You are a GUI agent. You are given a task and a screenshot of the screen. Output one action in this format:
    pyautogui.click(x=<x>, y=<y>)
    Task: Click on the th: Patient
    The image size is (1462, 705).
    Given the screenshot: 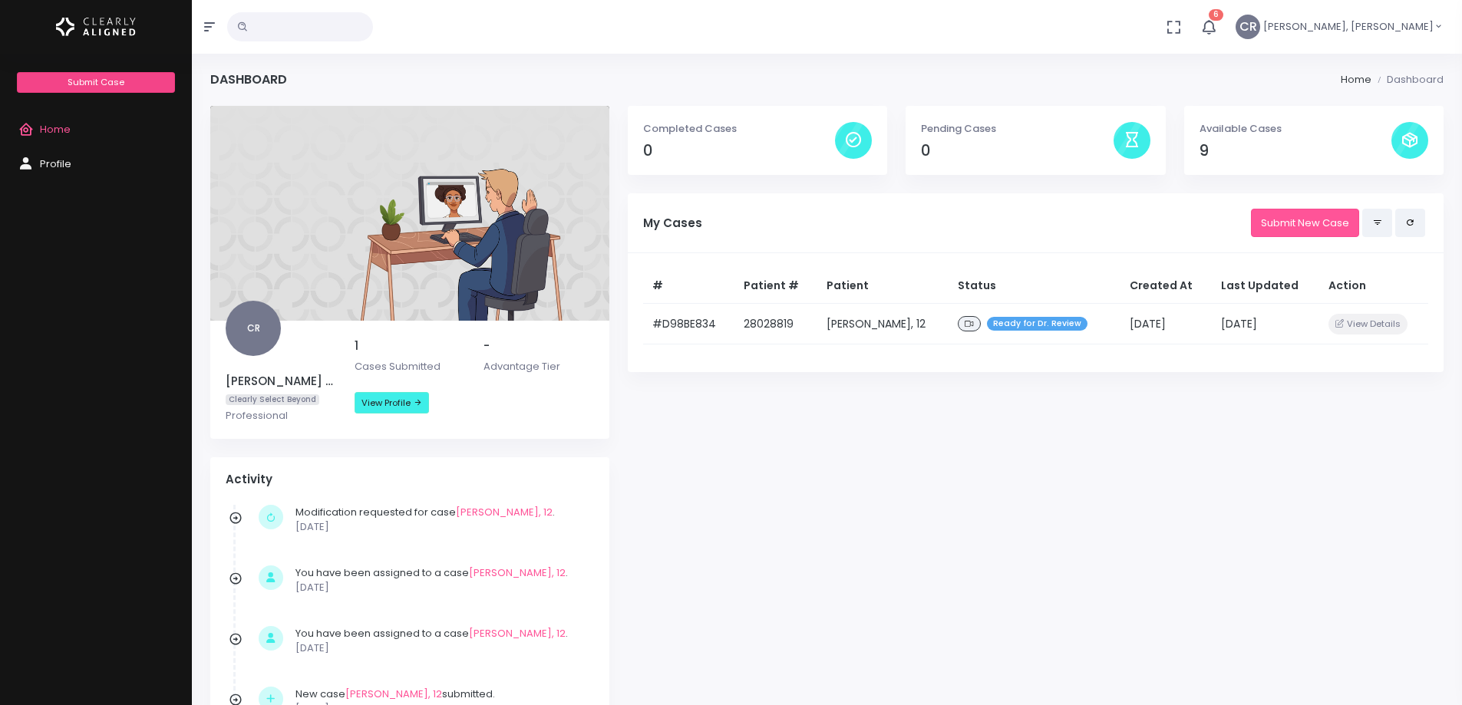 What is the action you would take?
    pyautogui.click(x=883, y=286)
    